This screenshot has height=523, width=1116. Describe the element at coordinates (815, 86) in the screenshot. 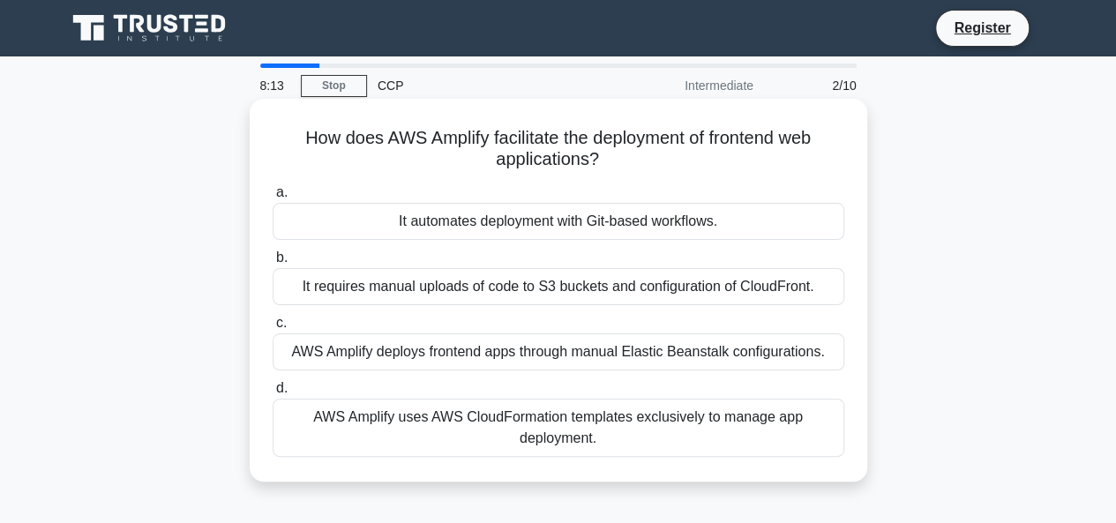

I see `div: 2/10` at that location.